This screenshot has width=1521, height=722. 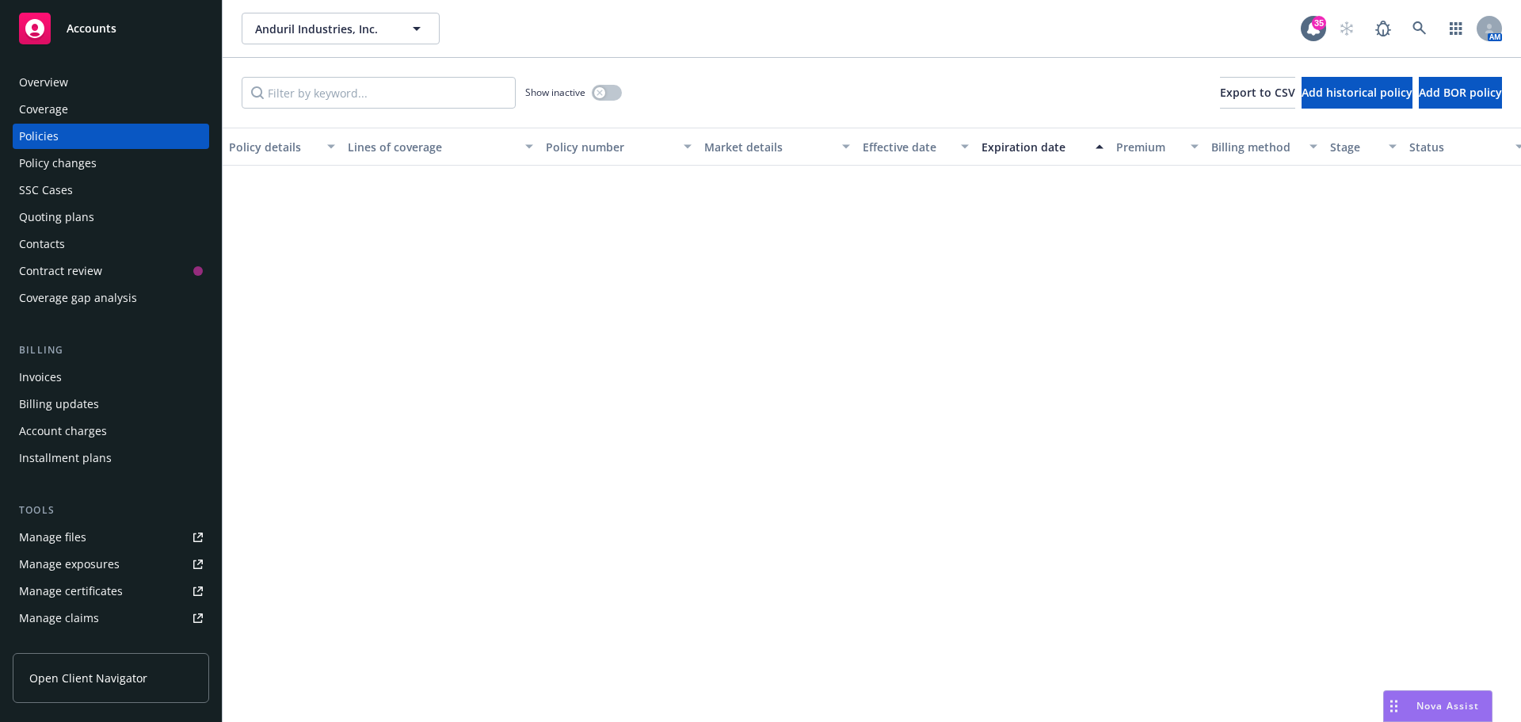 What do you see at coordinates (88, 677) in the screenshot?
I see `span: Open Client Navigator` at bounding box center [88, 677].